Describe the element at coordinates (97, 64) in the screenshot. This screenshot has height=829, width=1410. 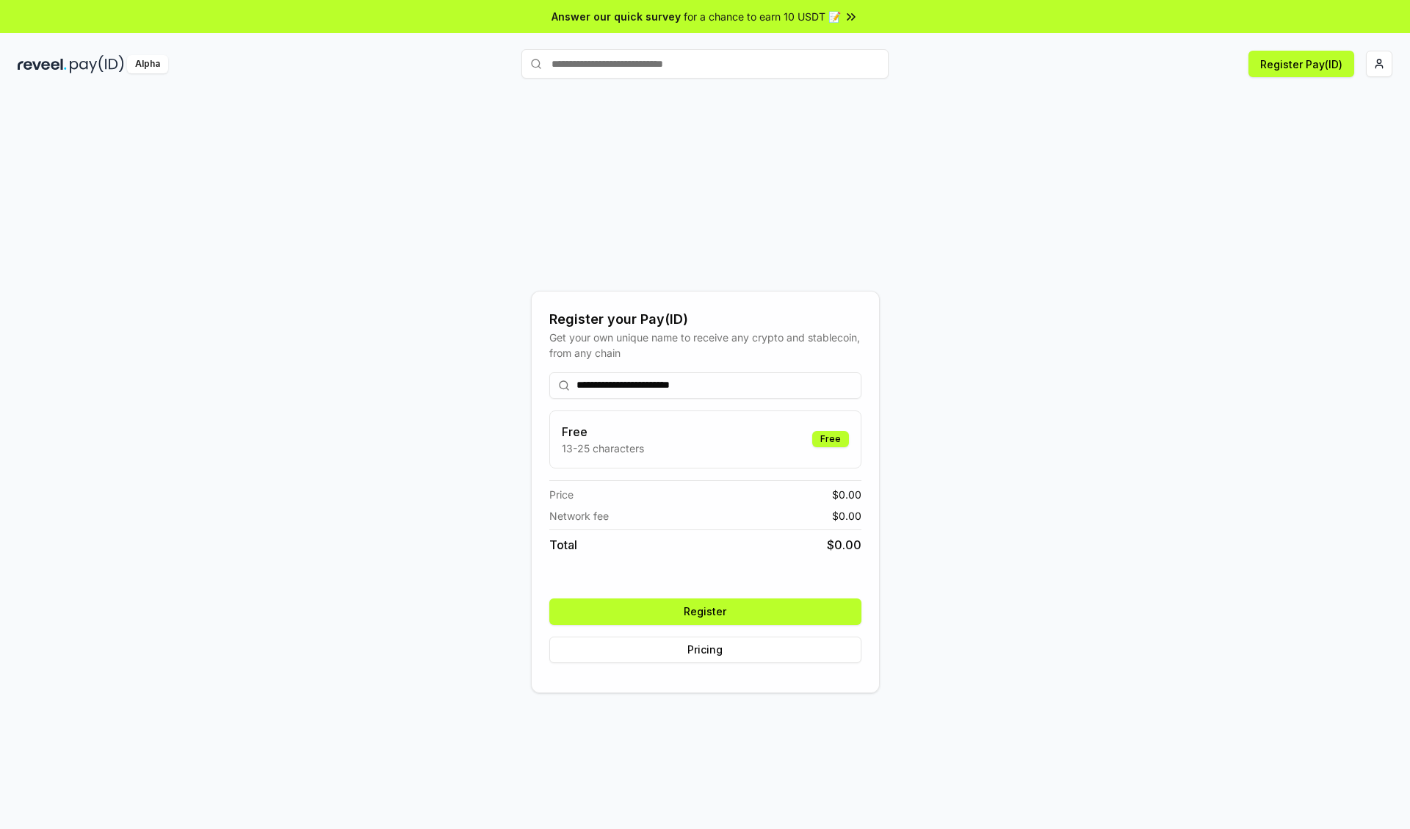
I see `img: pay_id` at that location.